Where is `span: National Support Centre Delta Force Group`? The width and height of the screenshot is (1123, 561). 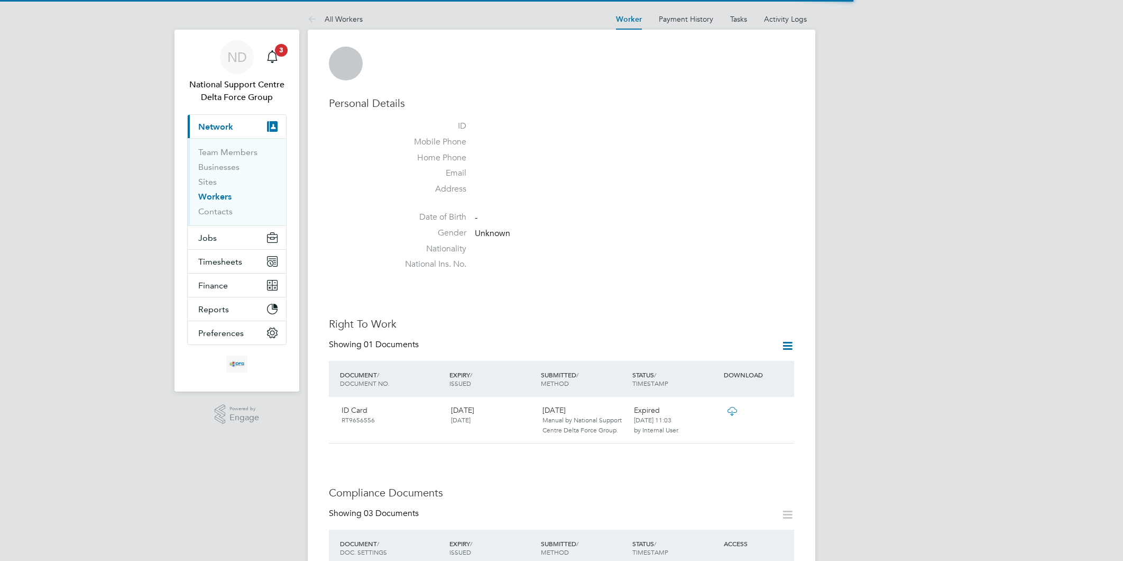 span: National Support Centre Delta Force Group is located at coordinates (237, 91).